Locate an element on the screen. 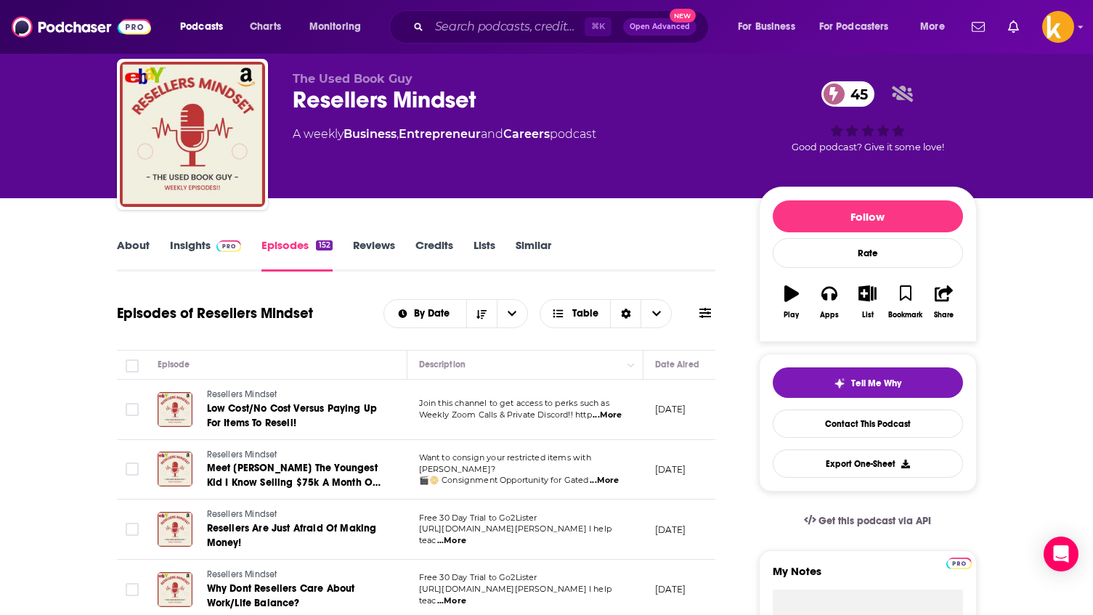  a: InsightsPodchaser Pro is located at coordinates (206, 255).